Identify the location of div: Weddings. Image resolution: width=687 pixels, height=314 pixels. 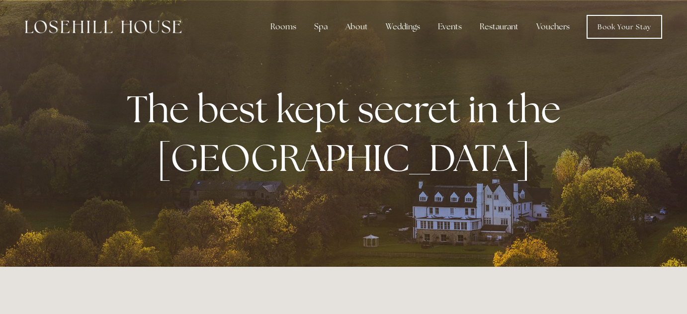
(402, 27).